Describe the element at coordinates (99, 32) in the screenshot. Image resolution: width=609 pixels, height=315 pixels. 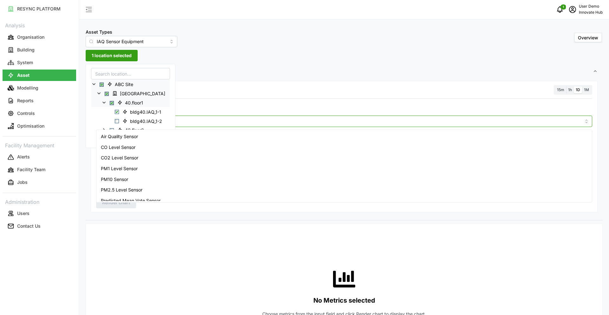
I see `label: Asset Types` at that location.